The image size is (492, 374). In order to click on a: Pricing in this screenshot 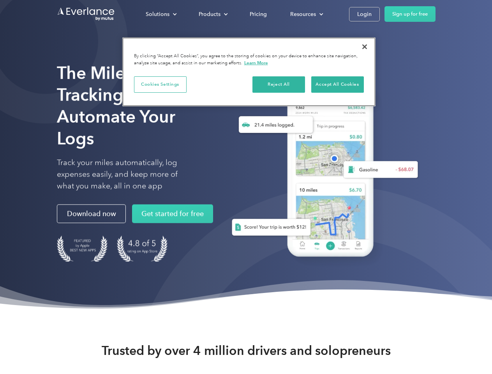, I will do `click(258, 14)`.